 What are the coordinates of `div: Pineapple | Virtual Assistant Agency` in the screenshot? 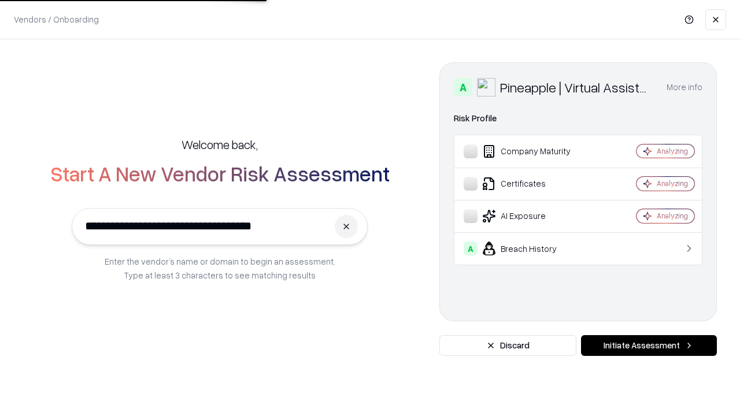 It's located at (576, 87).